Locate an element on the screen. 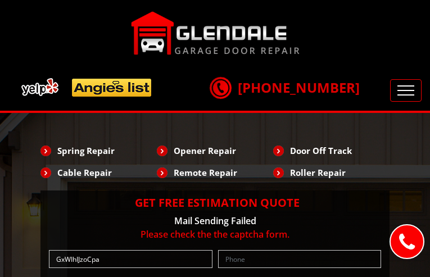  li: Roller Repair is located at coordinates (331, 172).